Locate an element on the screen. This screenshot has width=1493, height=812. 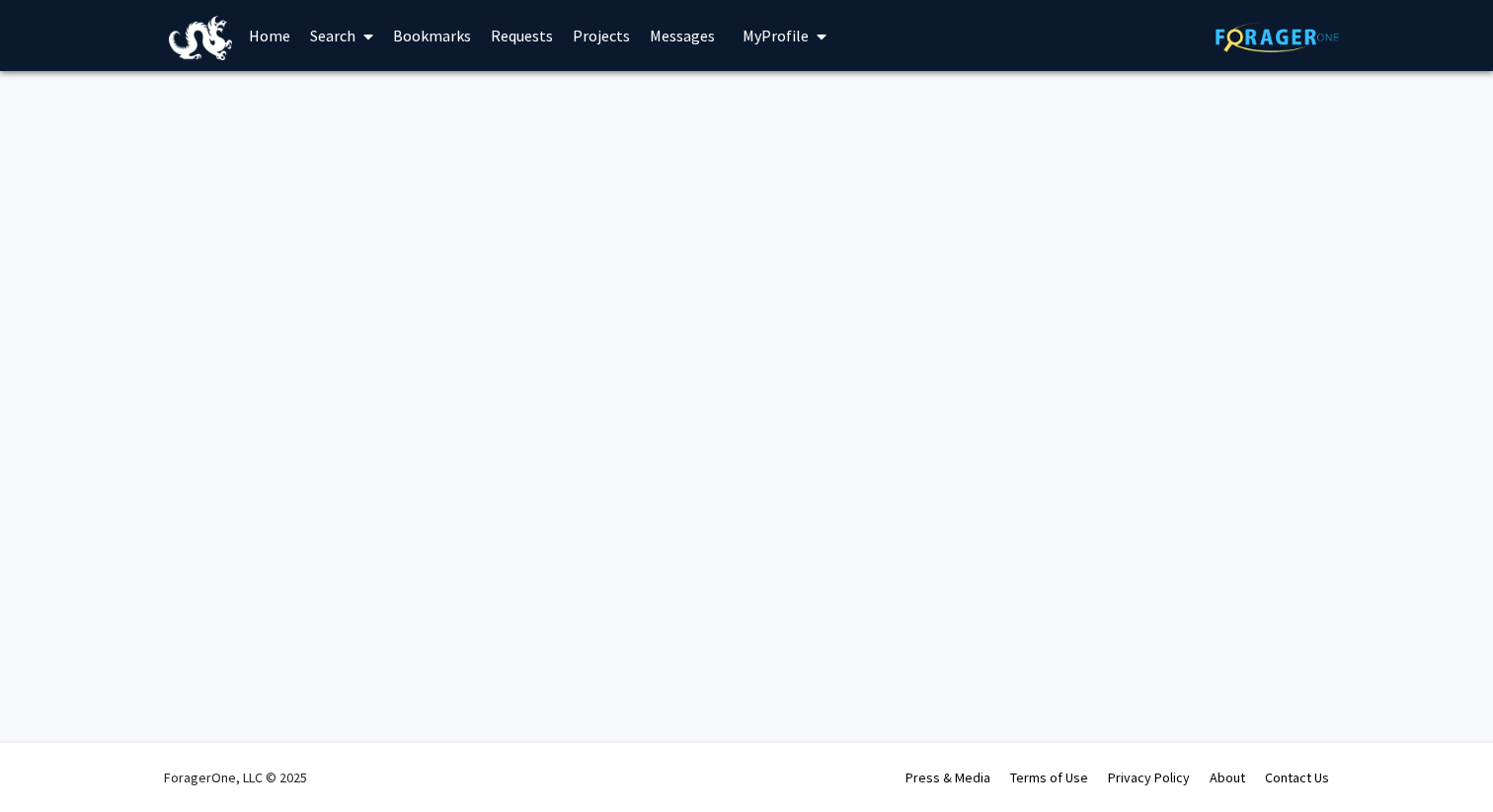
a: Projects is located at coordinates (601, 36).